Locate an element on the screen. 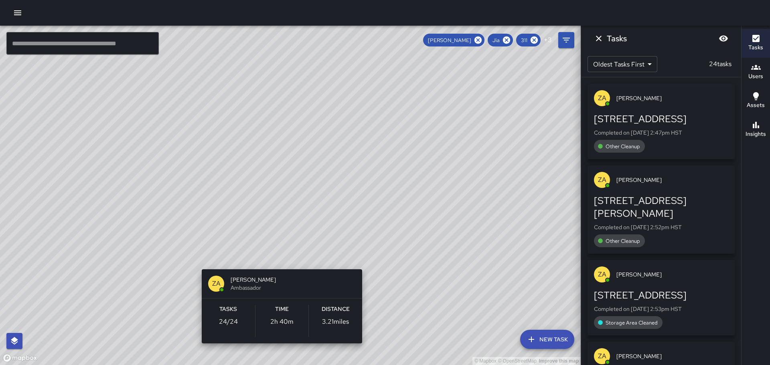 The height and width of the screenshot is (365, 770). h6: Assets is located at coordinates (755, 105).